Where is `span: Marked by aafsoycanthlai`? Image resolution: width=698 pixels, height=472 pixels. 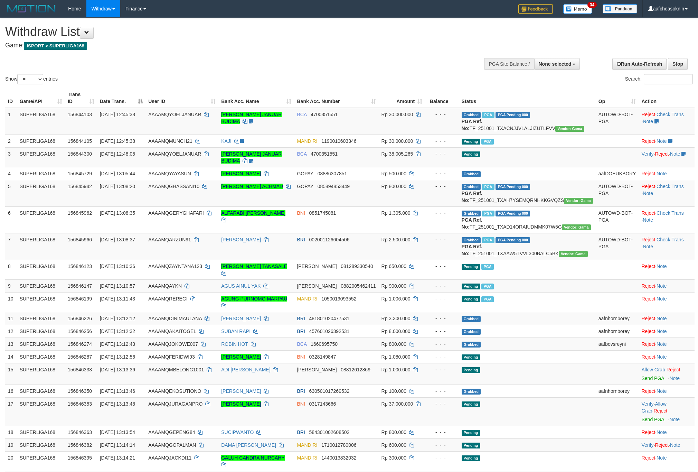
span: Marked by aafsoycanthlai is located at coordinates (488, 213).